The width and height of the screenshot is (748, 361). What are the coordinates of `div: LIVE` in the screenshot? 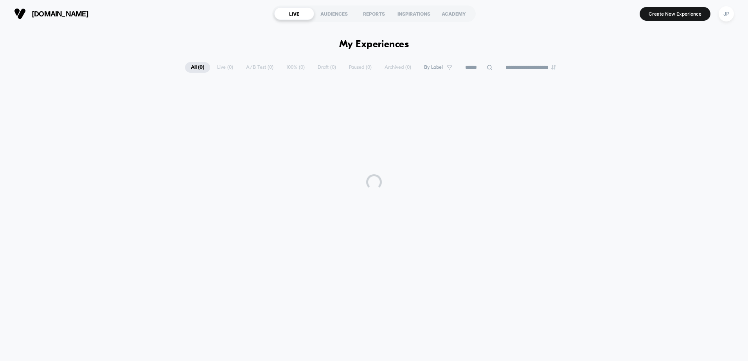 It's located at (294, 14).